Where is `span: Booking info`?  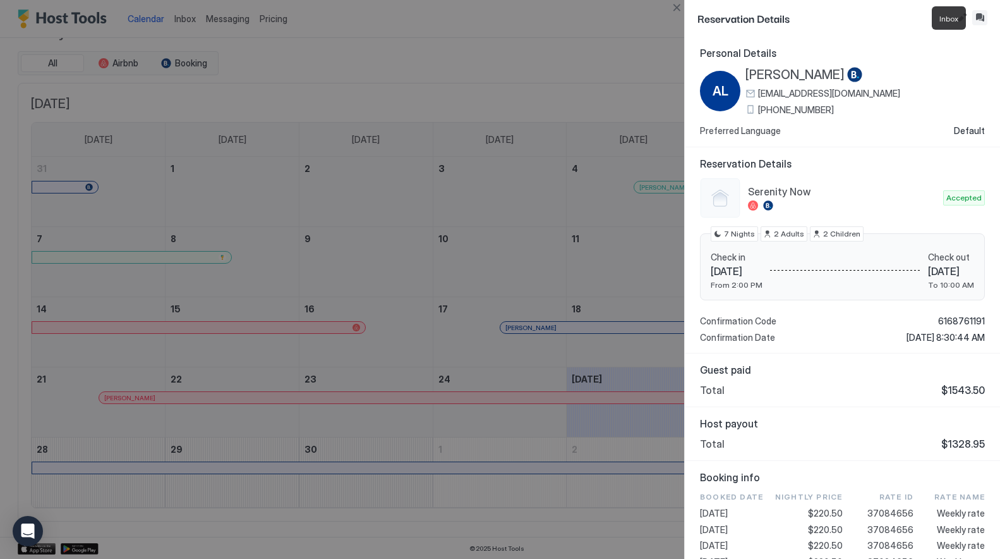
span: Booking info is located at coordinates (842, 477).